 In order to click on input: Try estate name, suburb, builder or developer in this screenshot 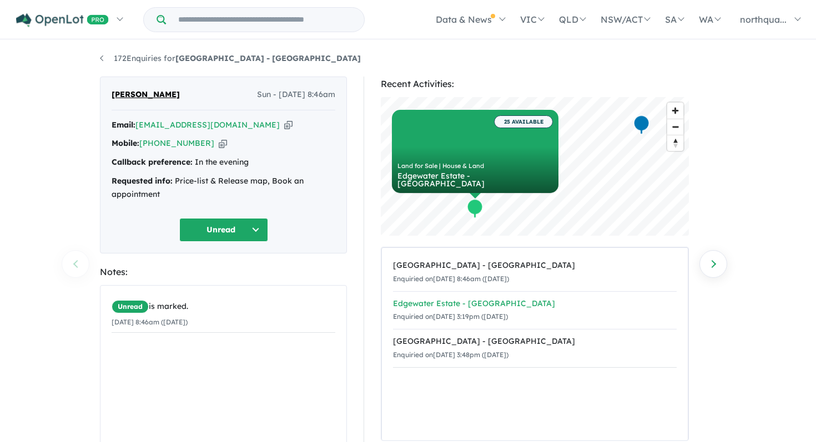, I will do `click(265, 19)`.